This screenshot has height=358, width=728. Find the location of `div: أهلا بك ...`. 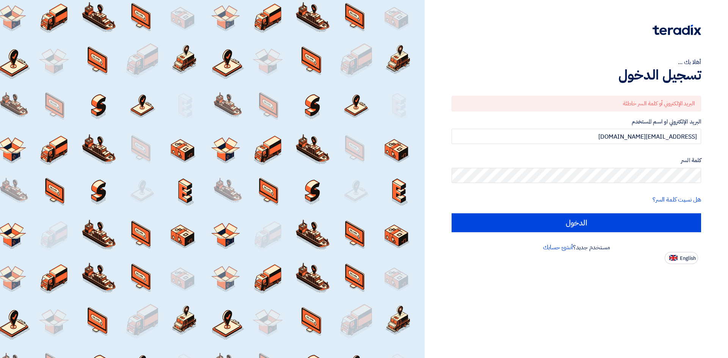

div: أهلا بك ... is located at coordinates (576, 62).